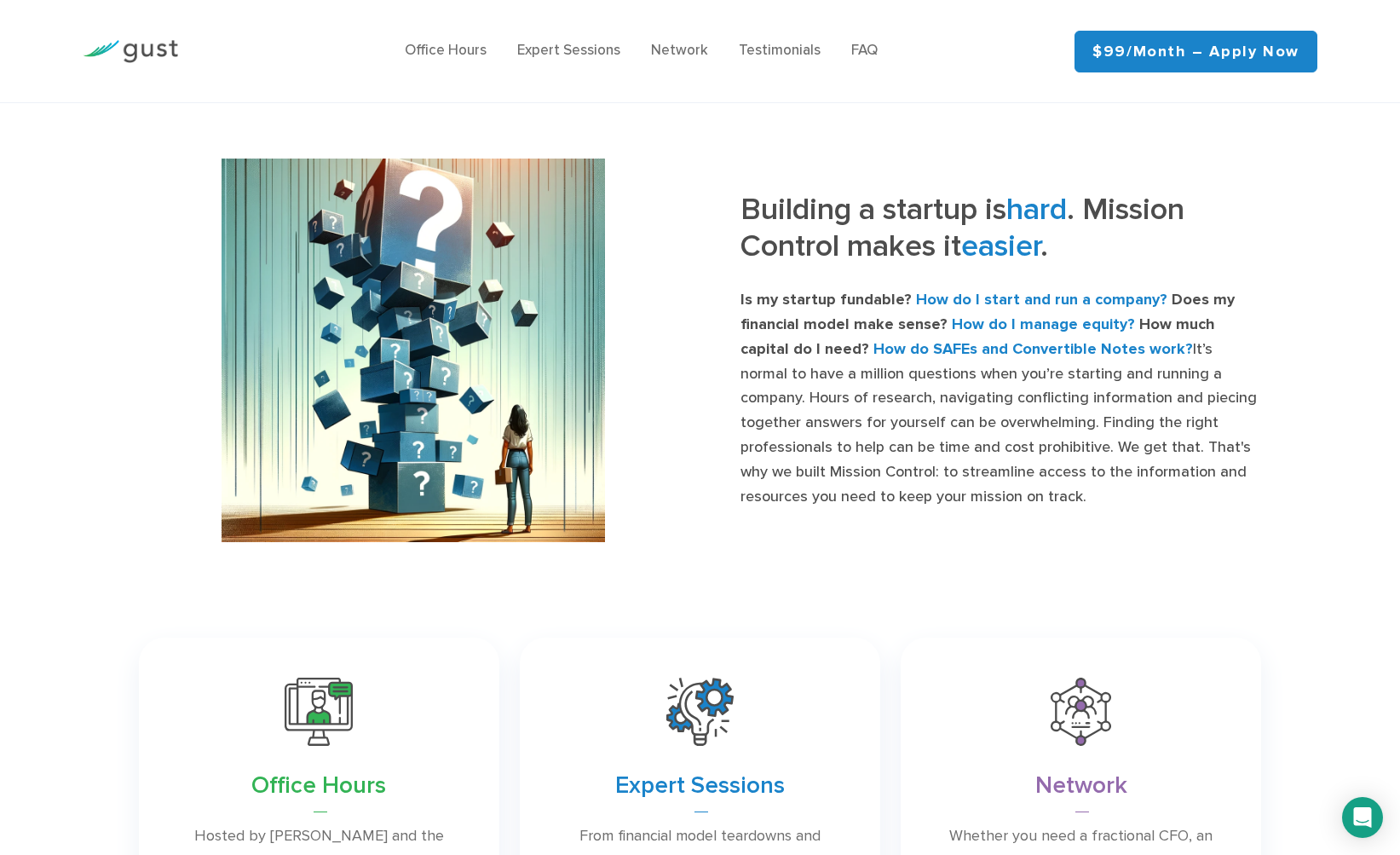 The width and height of the screenshot is (1400, 855). I want to click on h3: Building a startup is . Mission Control makes it ., so click(1001, 233).